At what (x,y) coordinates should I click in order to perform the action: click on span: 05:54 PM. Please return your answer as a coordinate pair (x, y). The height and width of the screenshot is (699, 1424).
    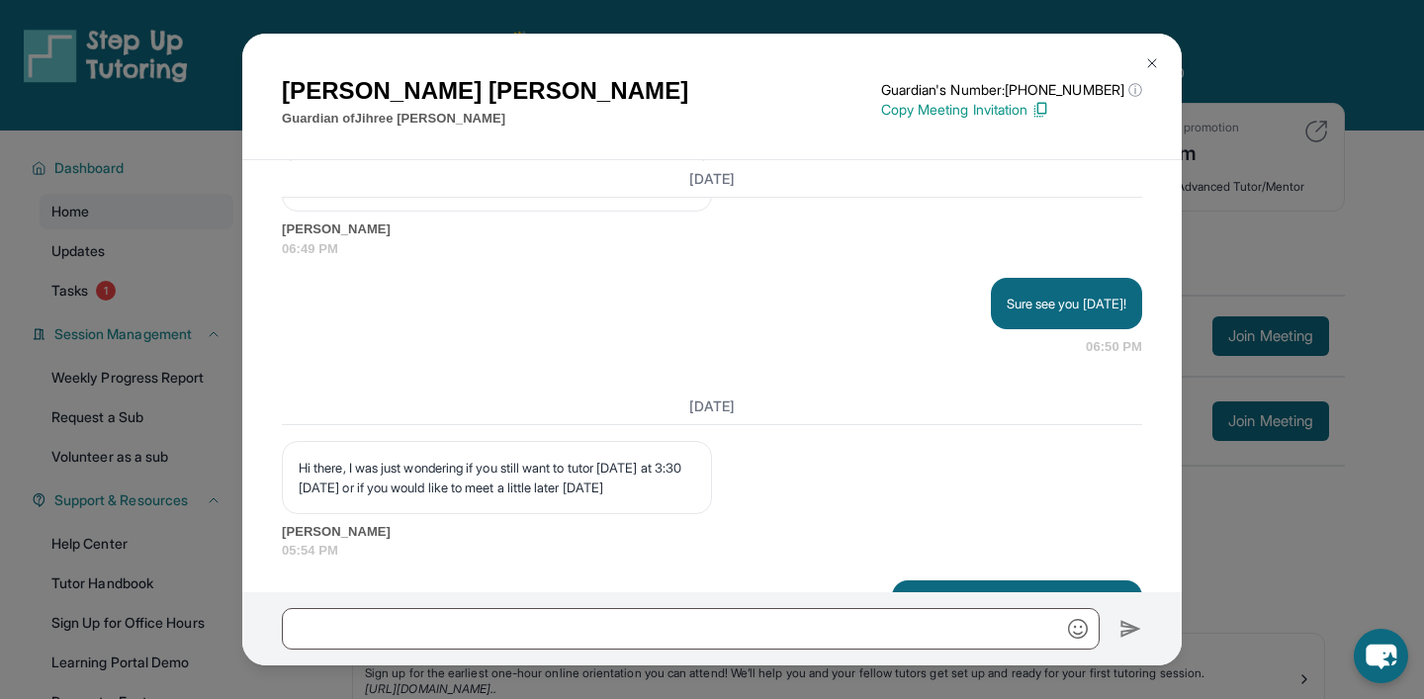
    Looking at the image, I should click on (712, 551).